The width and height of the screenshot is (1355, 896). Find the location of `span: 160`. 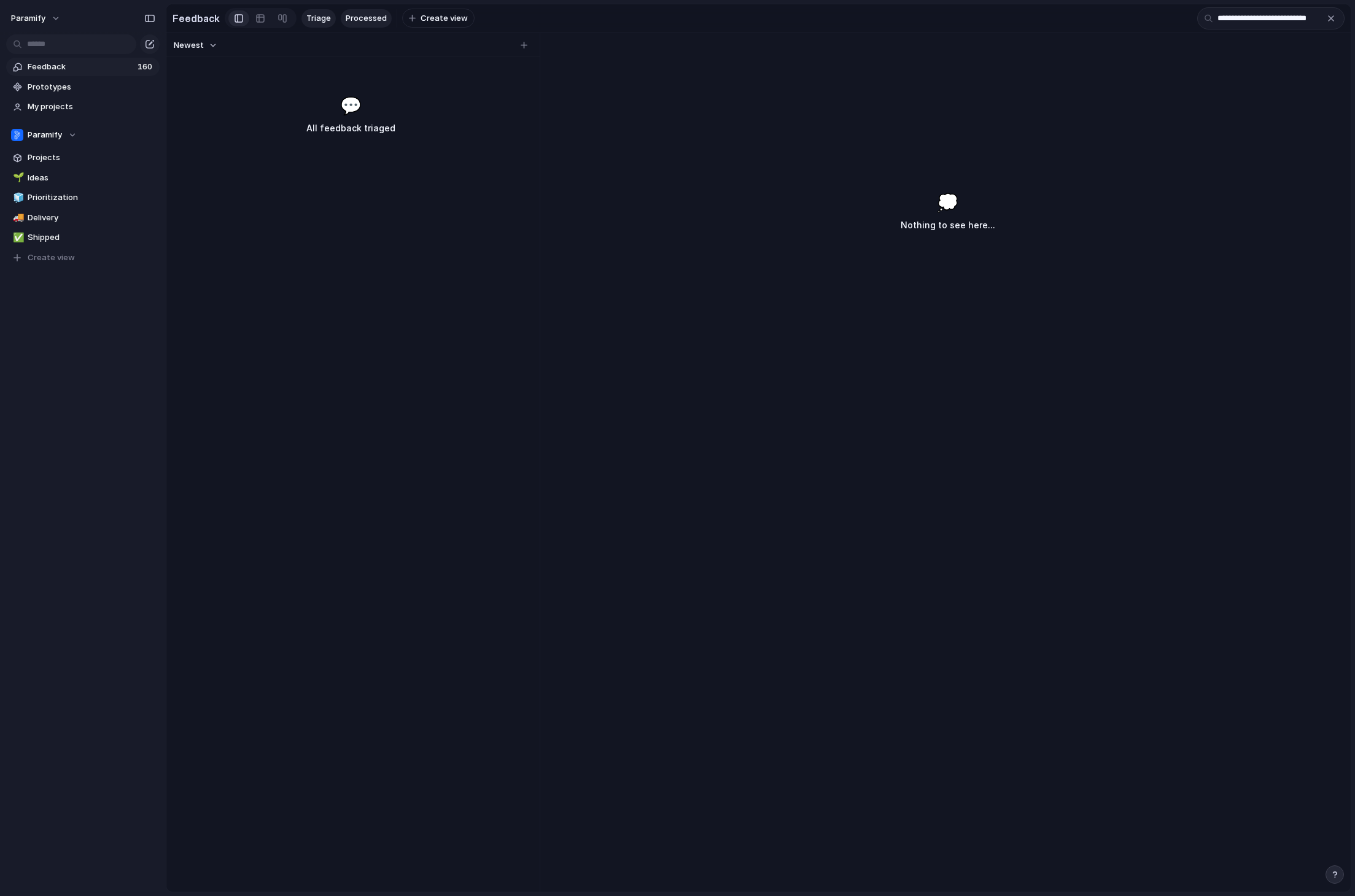

span: 160 is located at coordinates (146, 67).